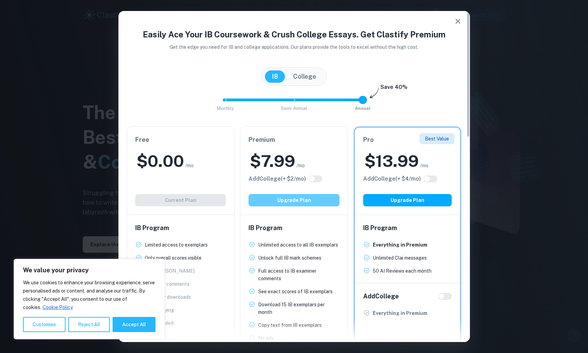 This screenshot has height=353, width=588. What do you see at coordinates (44, 324) in the screenshot?
I see `button: Customise` at bounding box center [44, 324].